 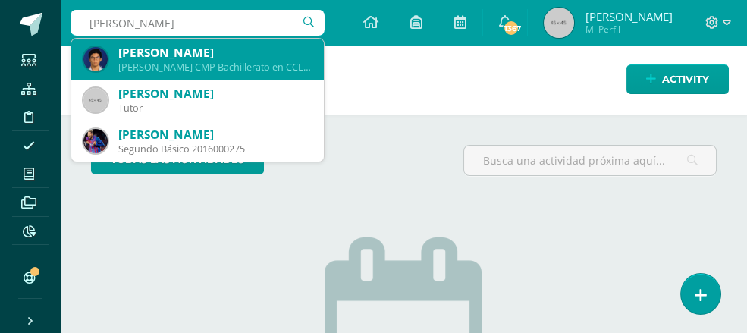 What do you see at coordinates (629, 29) in the screenshot?
I see `span: Mi Perfil` at bounding box center [629, 29].